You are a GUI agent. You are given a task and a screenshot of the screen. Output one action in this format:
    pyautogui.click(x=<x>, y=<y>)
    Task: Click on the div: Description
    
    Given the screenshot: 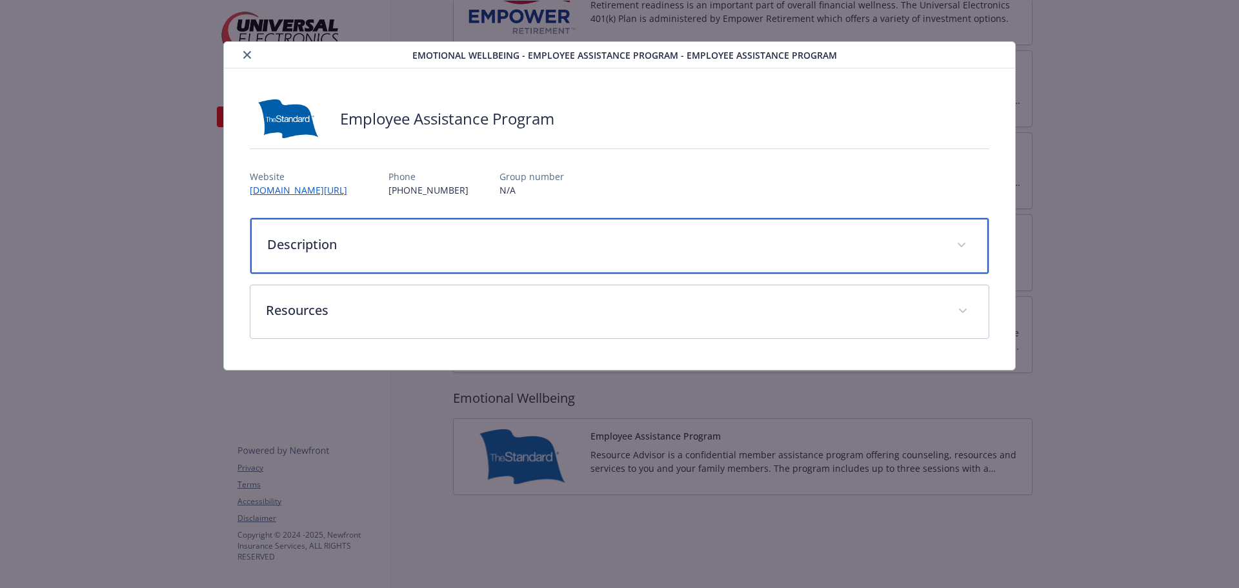 What is the action you would take?
    pyautogui.click(x=619, y=246)
    